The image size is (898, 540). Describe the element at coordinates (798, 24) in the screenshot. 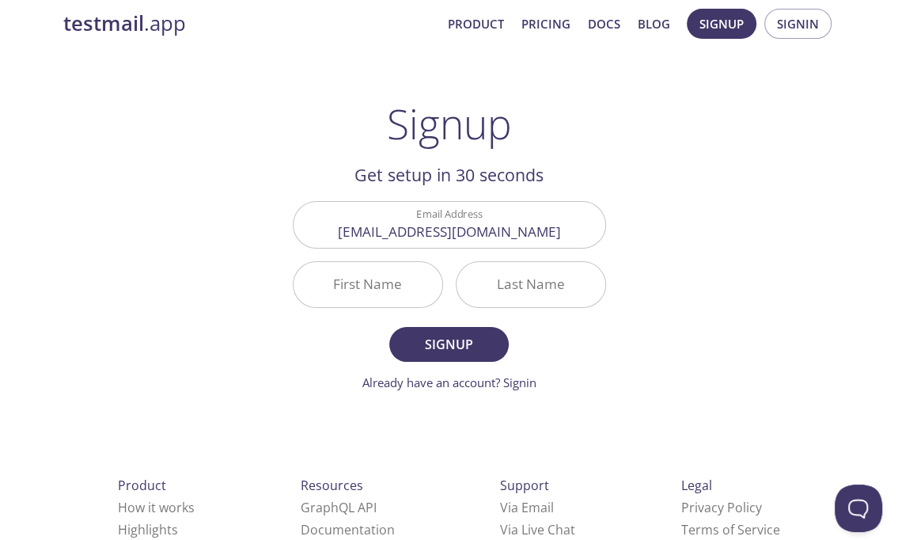

I see `button: Signin` at that location.